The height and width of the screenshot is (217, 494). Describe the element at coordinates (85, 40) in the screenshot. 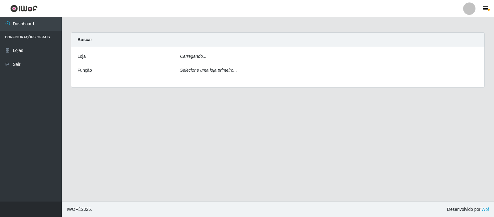

I see `strong: Buscar` at that location.